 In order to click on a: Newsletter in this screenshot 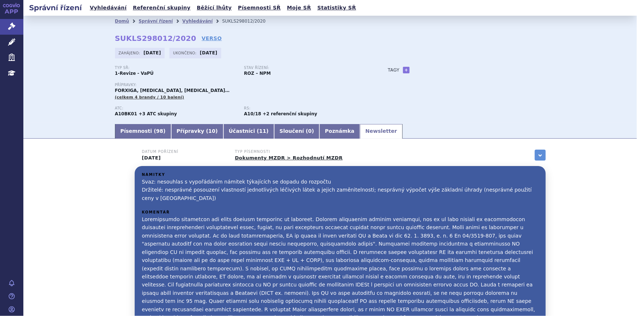, I will do `click(381, 131)`.